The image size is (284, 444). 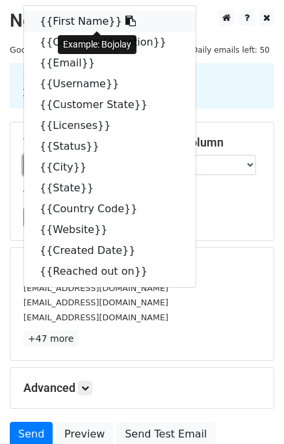 What do you see at coordinates (110, 126) in the screenshot?
I see `a: {{Licenses}}` at bounding box center [110, 126].